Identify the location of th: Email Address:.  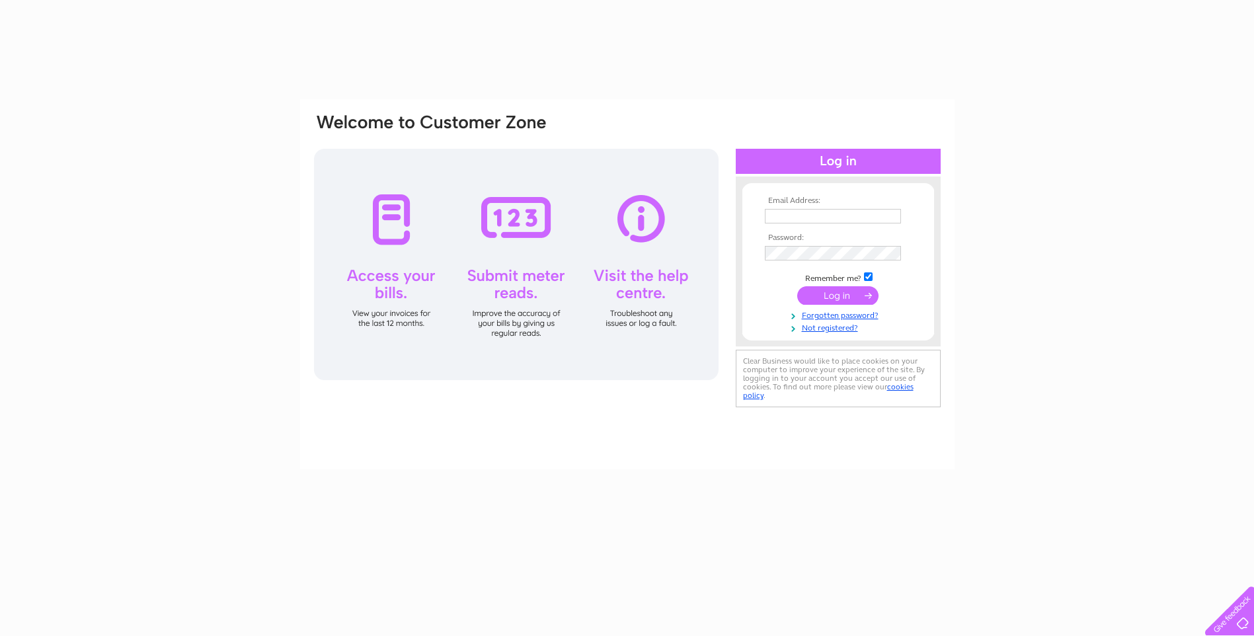
(838, 201).